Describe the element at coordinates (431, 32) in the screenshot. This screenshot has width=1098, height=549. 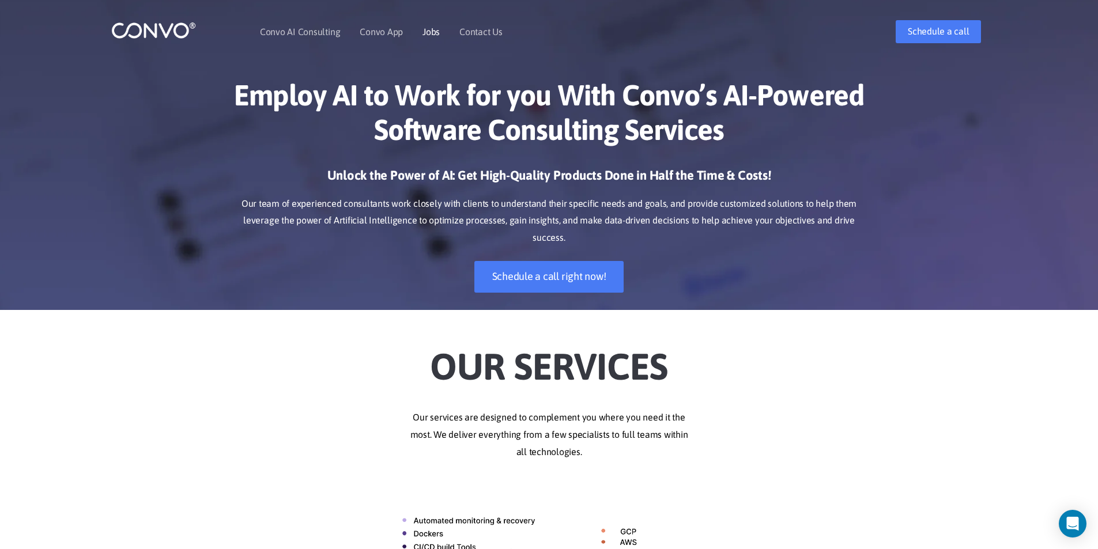
I see `a: Jobs` at that location.